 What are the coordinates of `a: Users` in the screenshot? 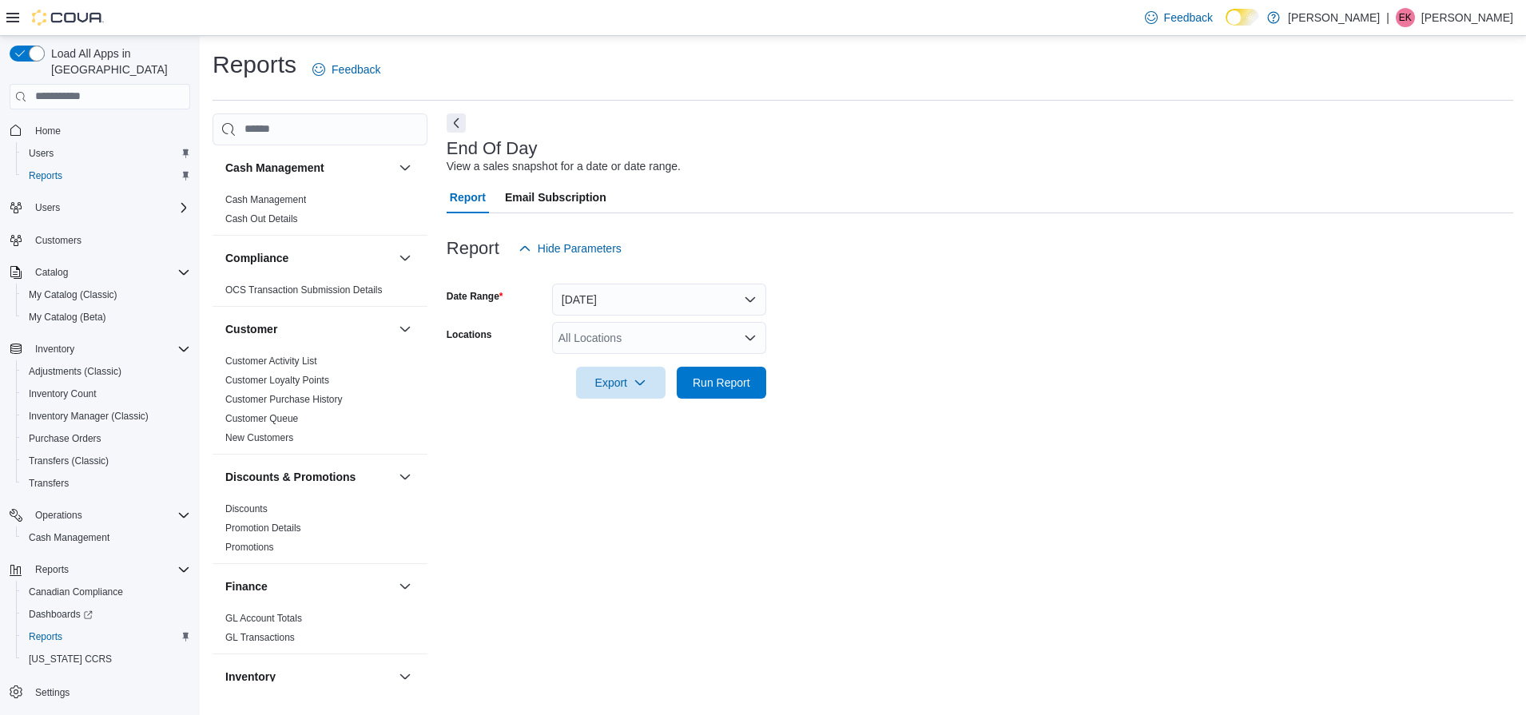 It's located at (41, 153).